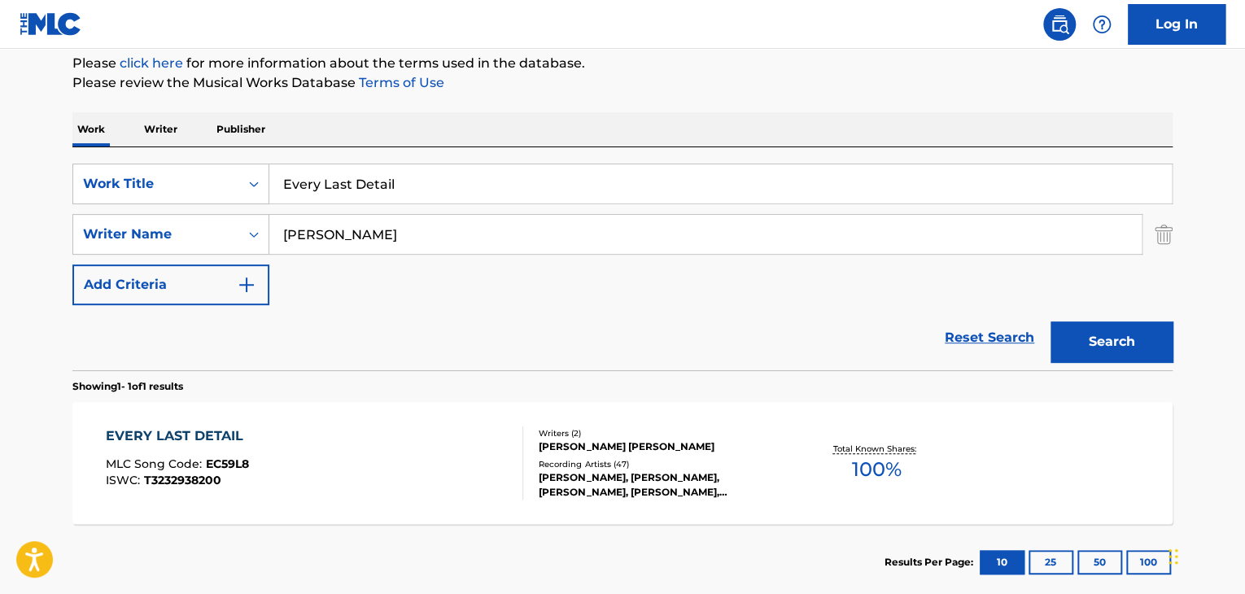 This screenshot has height=594, width=1245. Describe the element at coordinates (1102, 24) in the screenshot. I see `img: help` at that location.